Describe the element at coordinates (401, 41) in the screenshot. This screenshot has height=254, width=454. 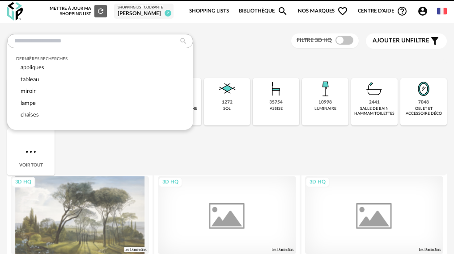
I see `span: filtre` at that location.